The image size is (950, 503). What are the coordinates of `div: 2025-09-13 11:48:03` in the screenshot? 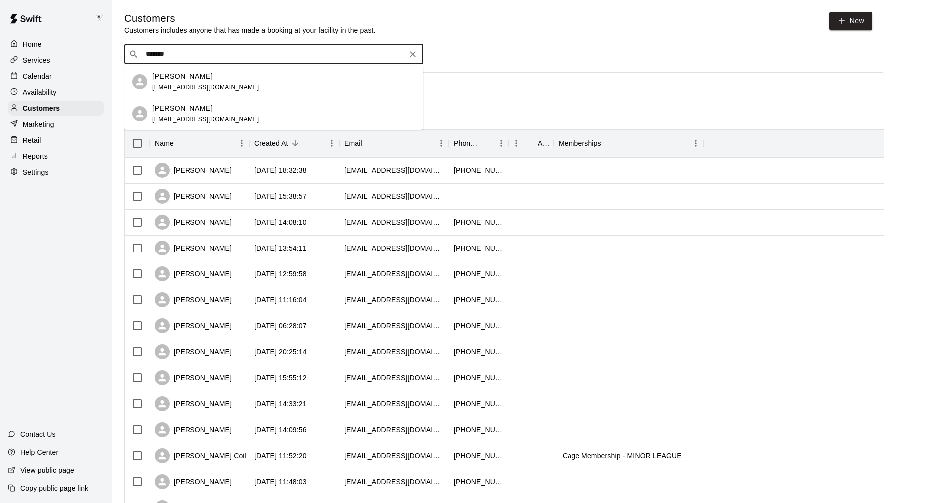 It's located at (280, 481).